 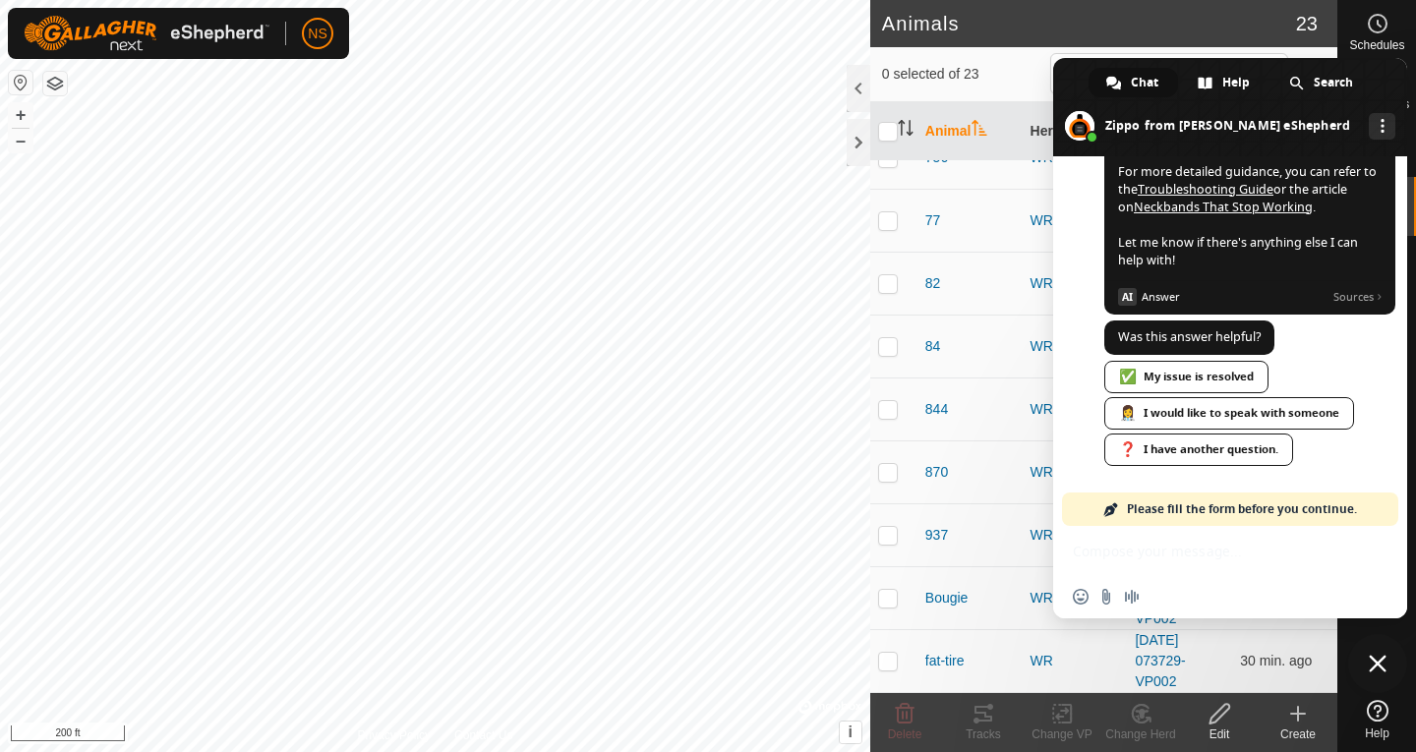 I want to click on a: Contact Us, so click(x=483, y=736).